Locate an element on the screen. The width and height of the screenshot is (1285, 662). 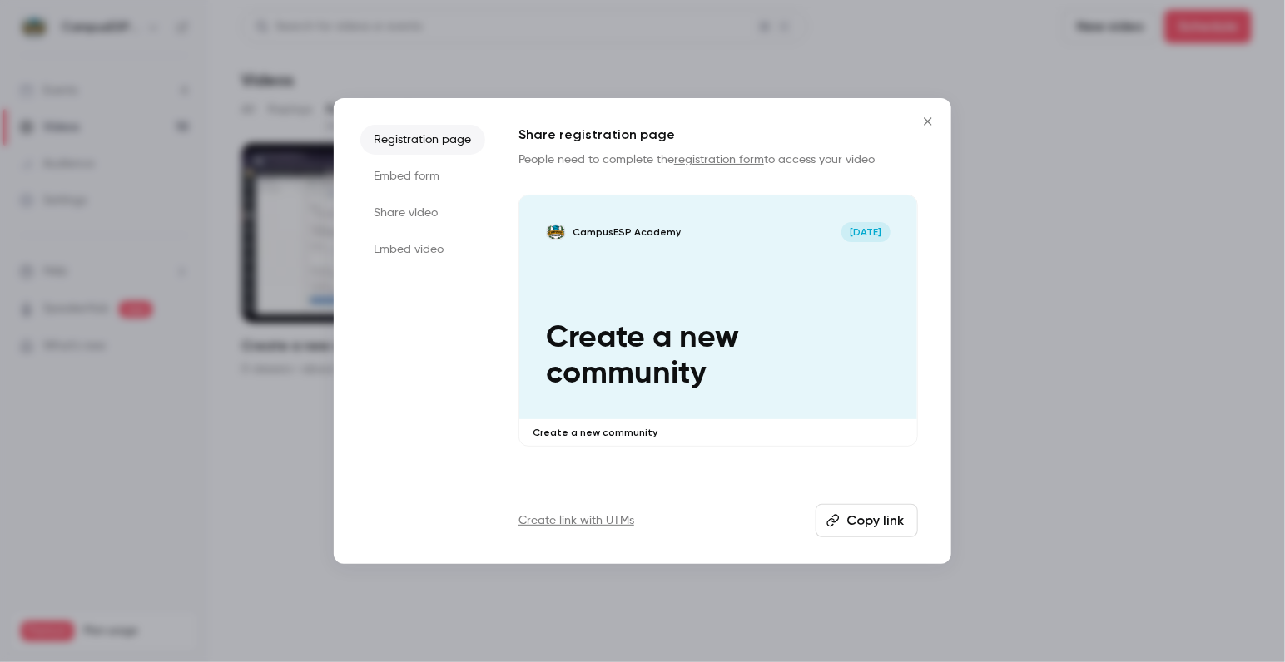
li: Embed form is located at coordinates (423, 176).